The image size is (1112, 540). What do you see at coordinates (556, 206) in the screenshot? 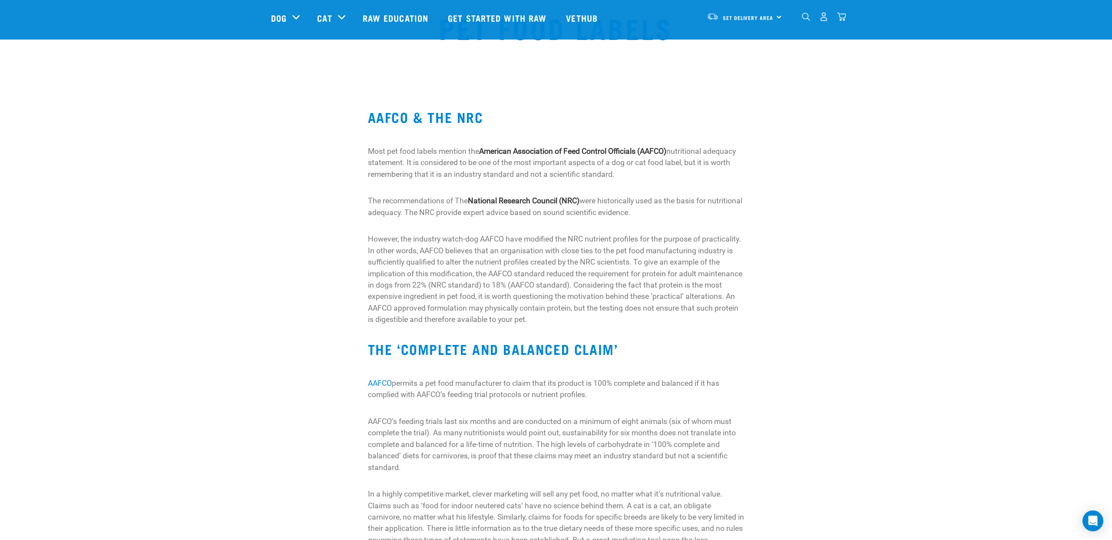
I see `p: The recommendations of The were historically used as the basis for nutritional adequacy. The NRC ...` at bounding box center [556, 206].